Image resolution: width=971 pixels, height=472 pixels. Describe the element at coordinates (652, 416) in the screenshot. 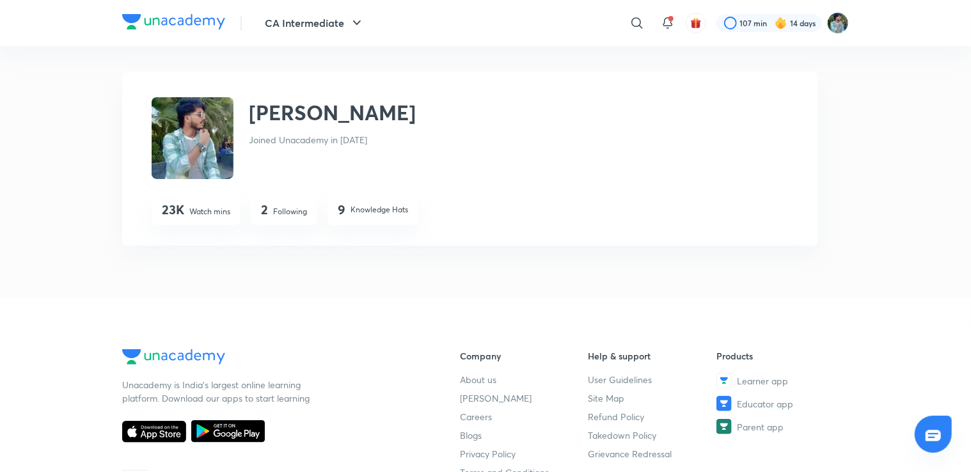

I see `a: Refund Policy` at that location.